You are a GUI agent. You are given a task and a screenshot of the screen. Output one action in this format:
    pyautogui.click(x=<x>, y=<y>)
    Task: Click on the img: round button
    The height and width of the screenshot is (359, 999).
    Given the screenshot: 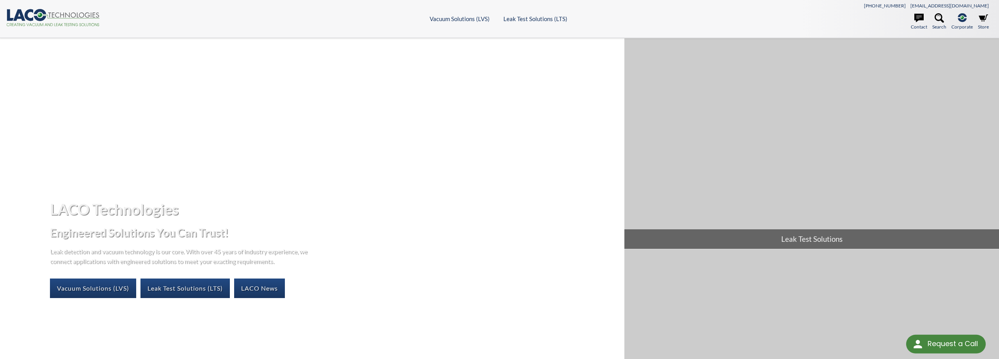 What is the action you would take?
    pyautogui.click(x=918, y=344)
    